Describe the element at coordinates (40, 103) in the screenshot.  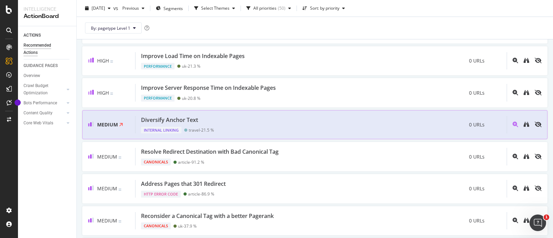
I see `div: Bots Performance` at that location.